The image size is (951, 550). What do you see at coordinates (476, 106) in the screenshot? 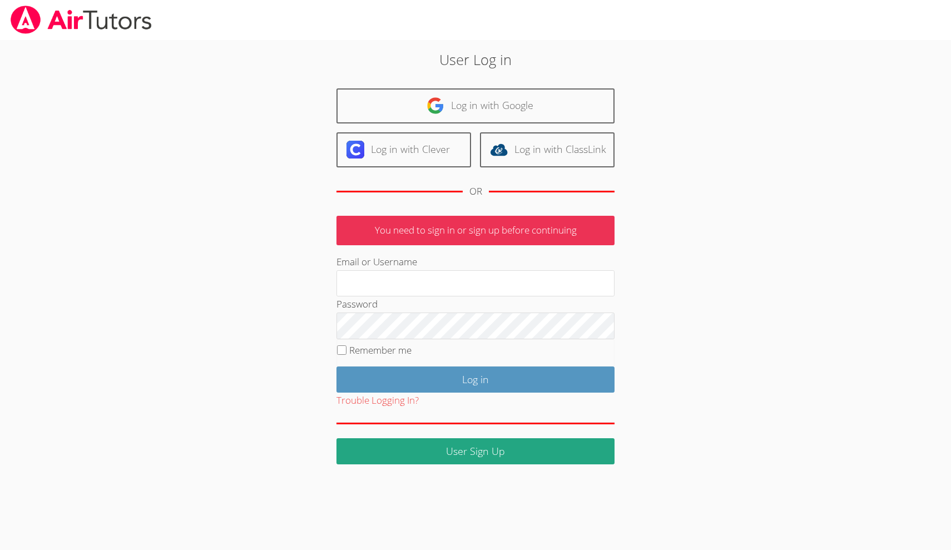
I see `a: Log in with Google` at bounding box center [476, 106].